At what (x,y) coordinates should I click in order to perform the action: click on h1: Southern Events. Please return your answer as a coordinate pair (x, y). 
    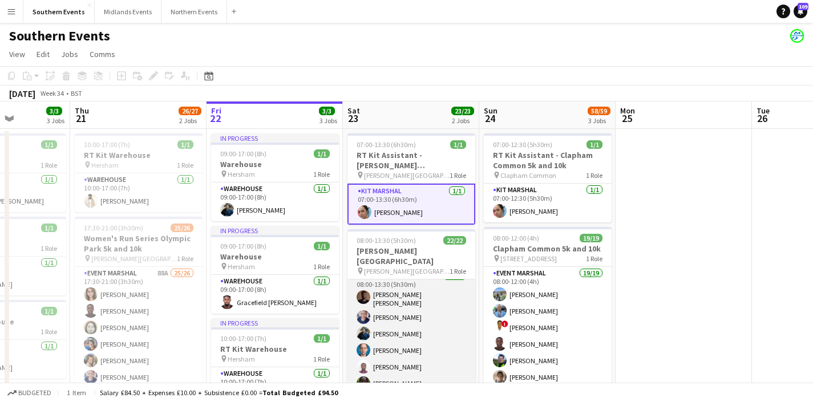
    Looking at the image, I should click on (59, 36).